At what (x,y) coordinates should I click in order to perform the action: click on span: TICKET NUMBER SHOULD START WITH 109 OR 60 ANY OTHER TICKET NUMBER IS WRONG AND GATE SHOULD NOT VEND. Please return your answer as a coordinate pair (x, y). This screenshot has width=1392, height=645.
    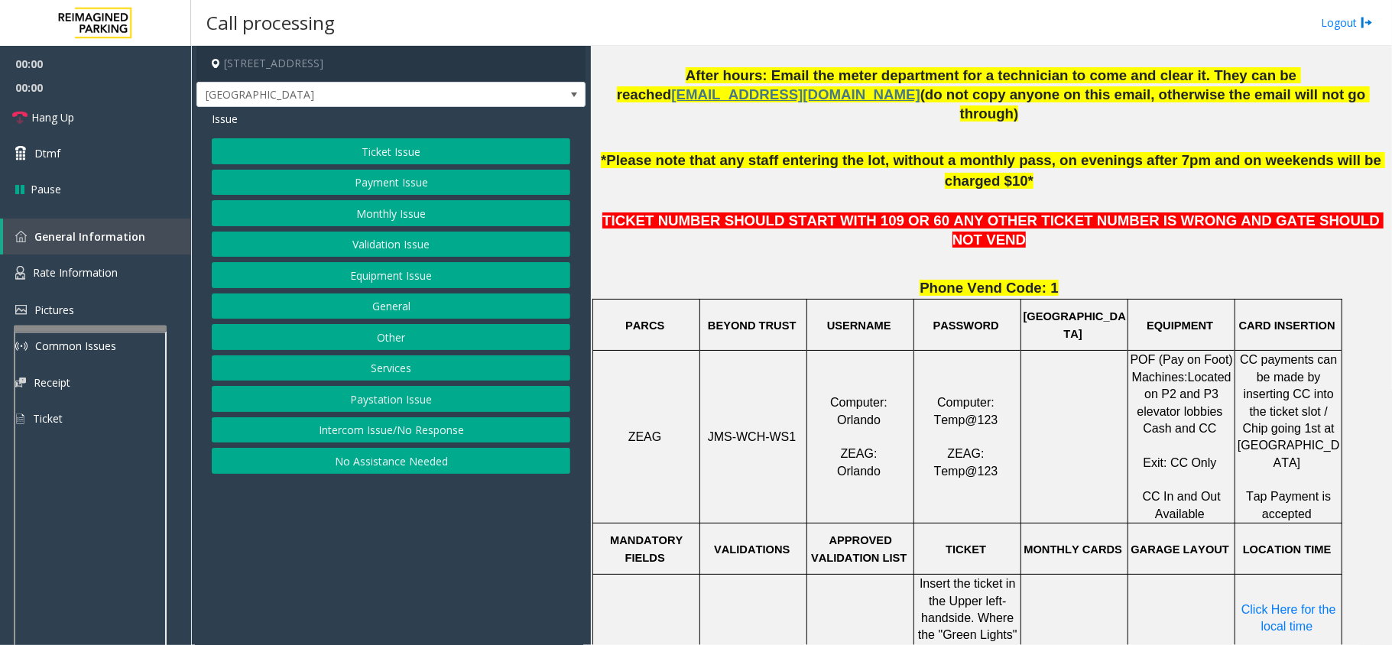
    Looking at the image, I should click on (993, 230).